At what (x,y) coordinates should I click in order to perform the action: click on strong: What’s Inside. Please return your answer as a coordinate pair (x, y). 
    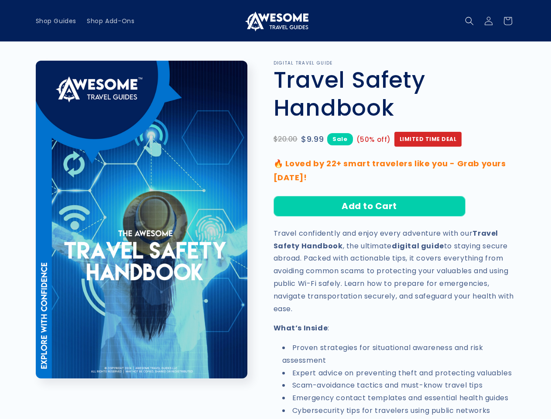
    Looking at the image, I should click on (301, 328).